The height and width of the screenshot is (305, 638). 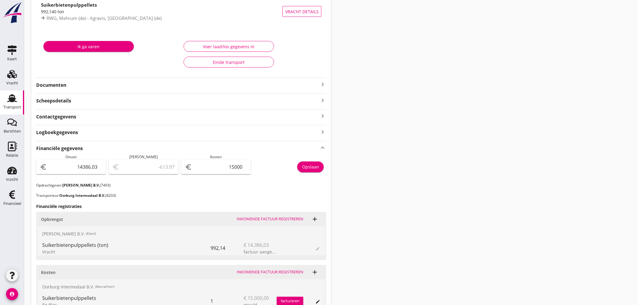 What do you see at coordinates (310, 167) in the screenshot?
I see `div: Opslaan` at bounding box center [310, 167].